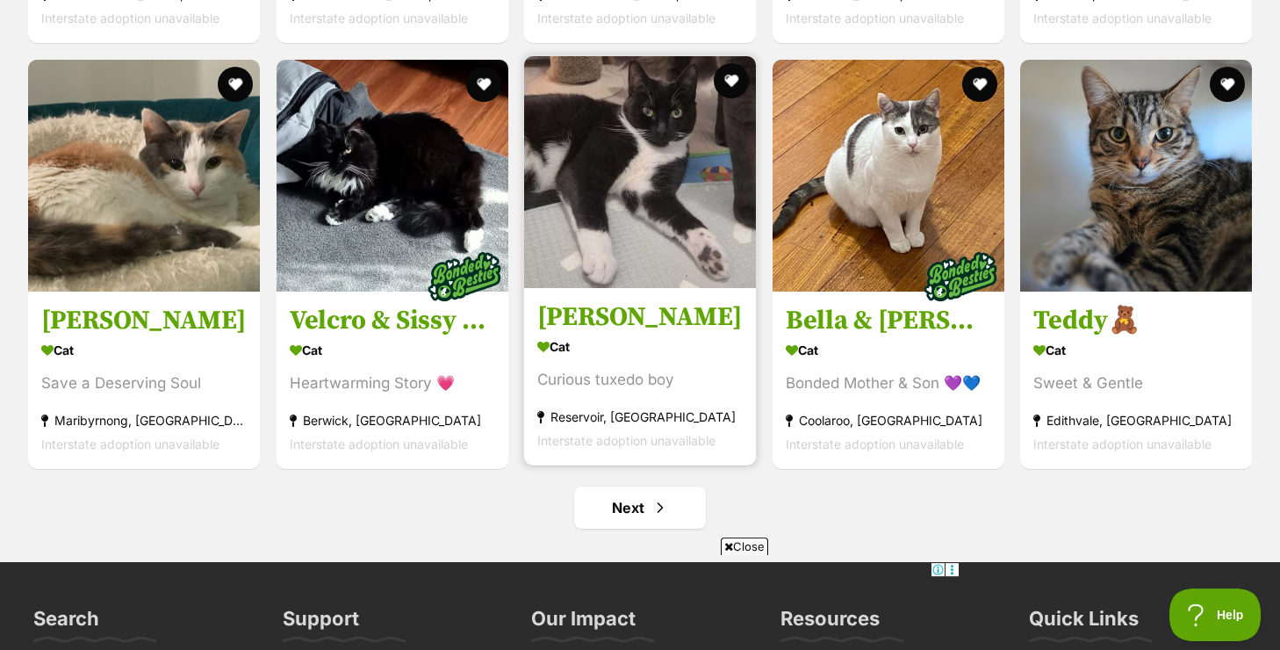 Image resolution: width=1280 pixels, height=650 pixels. I want to click on img: Teddy🧸, so click(1136, 176).